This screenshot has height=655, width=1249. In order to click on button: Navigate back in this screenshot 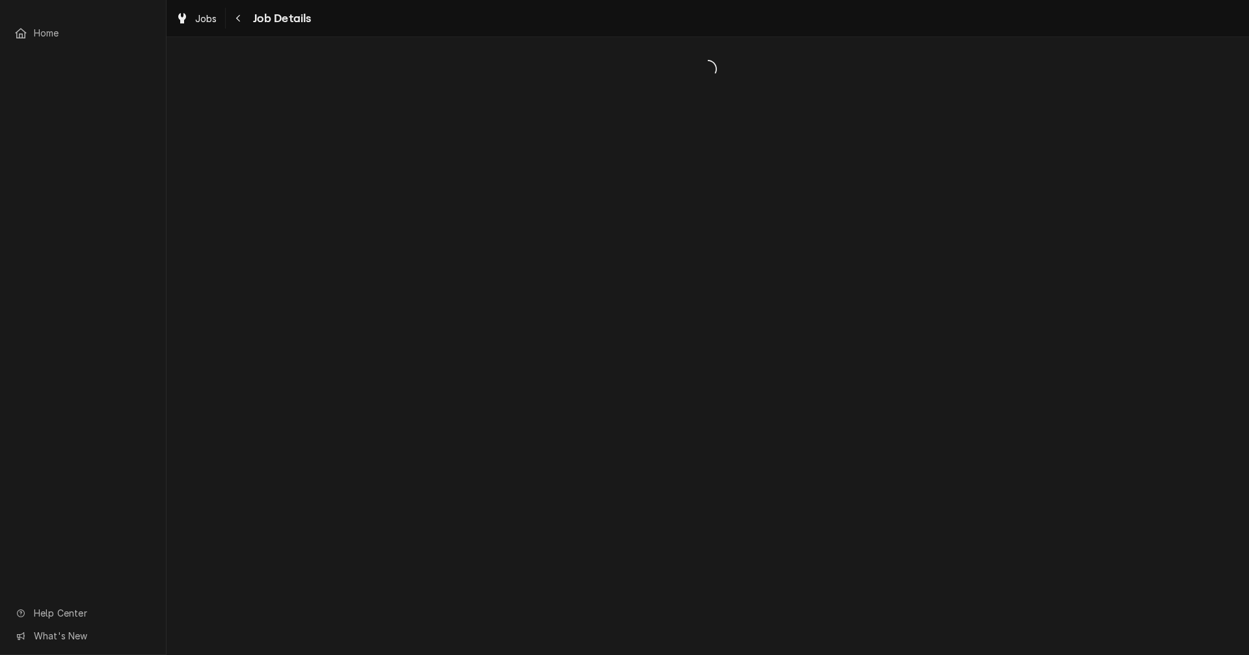, I will do `click(239, 18)`.